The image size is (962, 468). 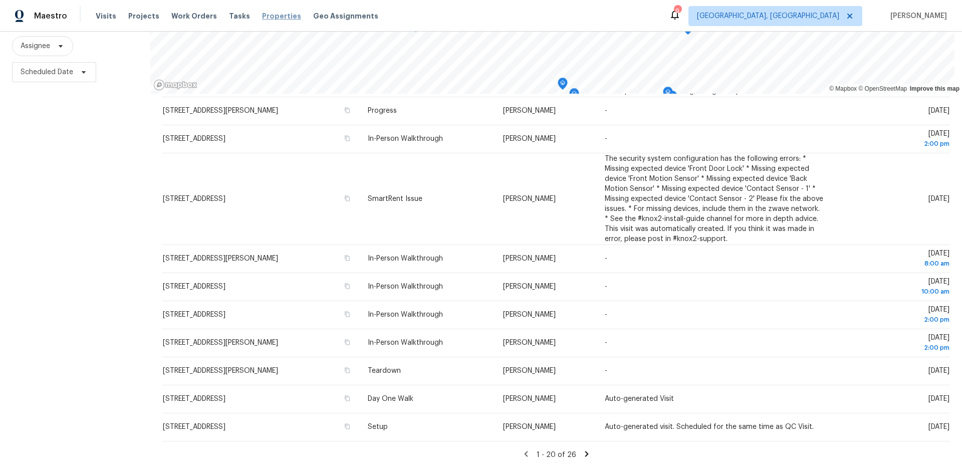 I want to click on span: Assignee, so click(x=35, y=46).